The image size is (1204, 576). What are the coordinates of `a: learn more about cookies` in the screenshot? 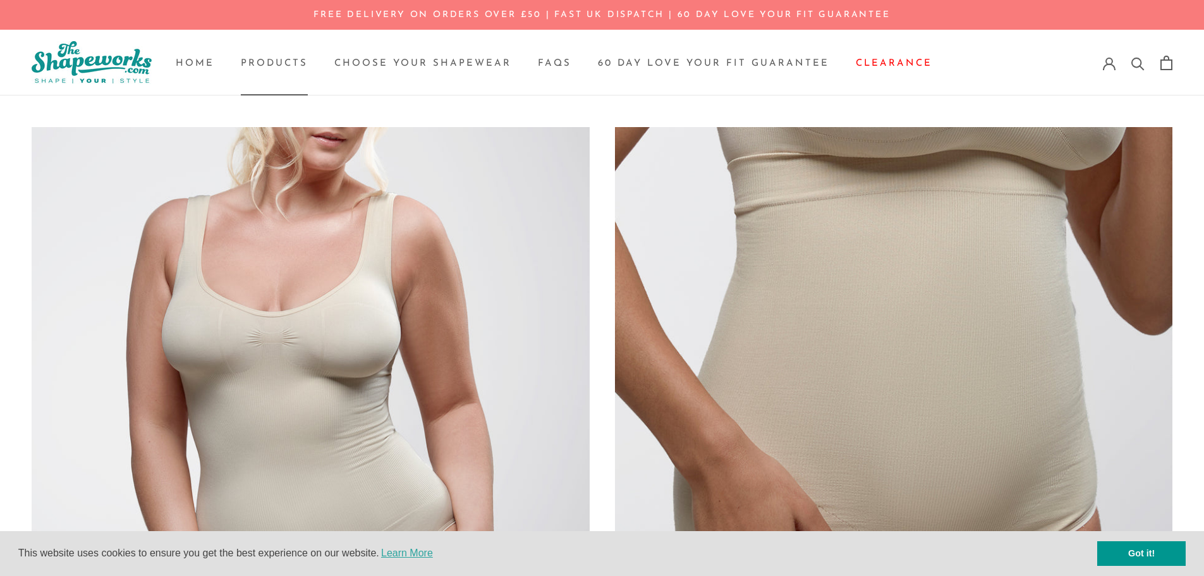 It's located at (407, 553).